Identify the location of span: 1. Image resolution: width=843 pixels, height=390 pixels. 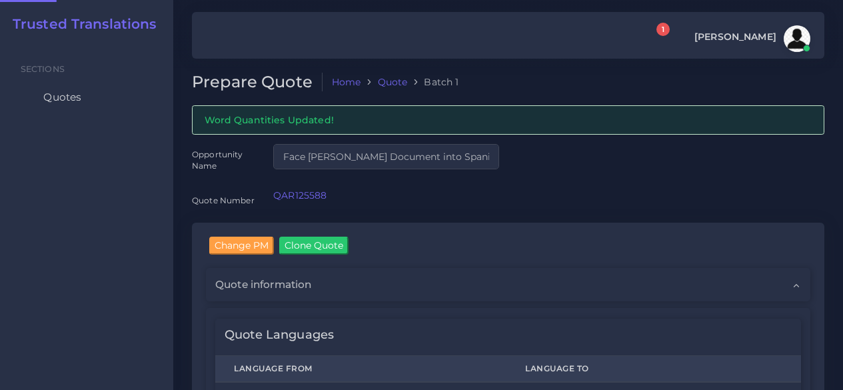
(663, 29).